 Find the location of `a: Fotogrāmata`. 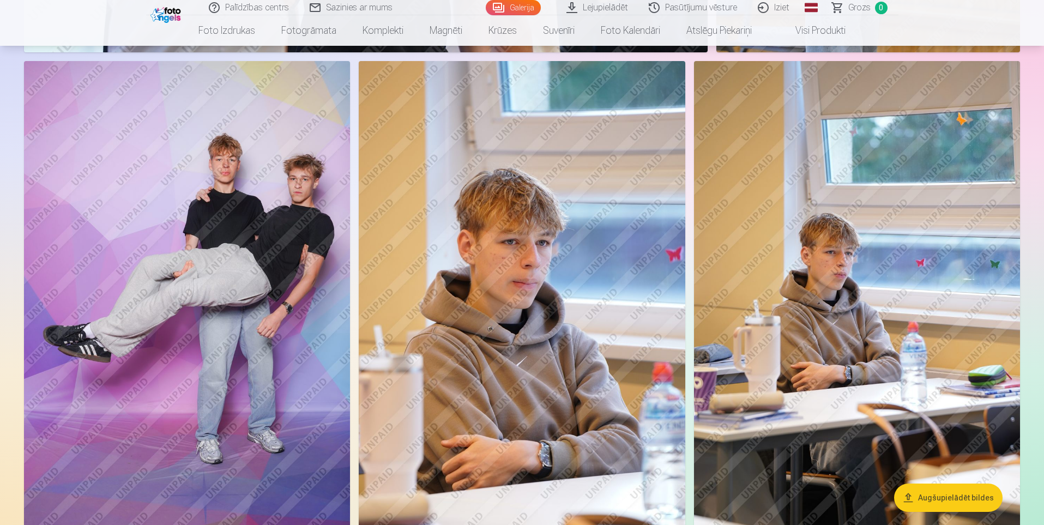

a: Fotogrāmata is located at coordinates (309, 31).